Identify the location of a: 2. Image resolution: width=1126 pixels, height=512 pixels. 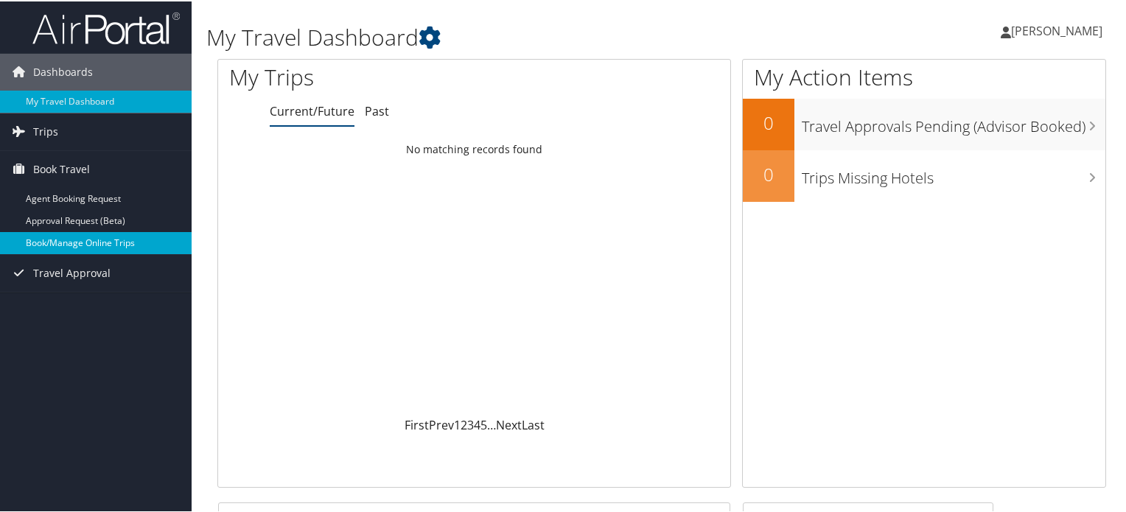
(464, 424).